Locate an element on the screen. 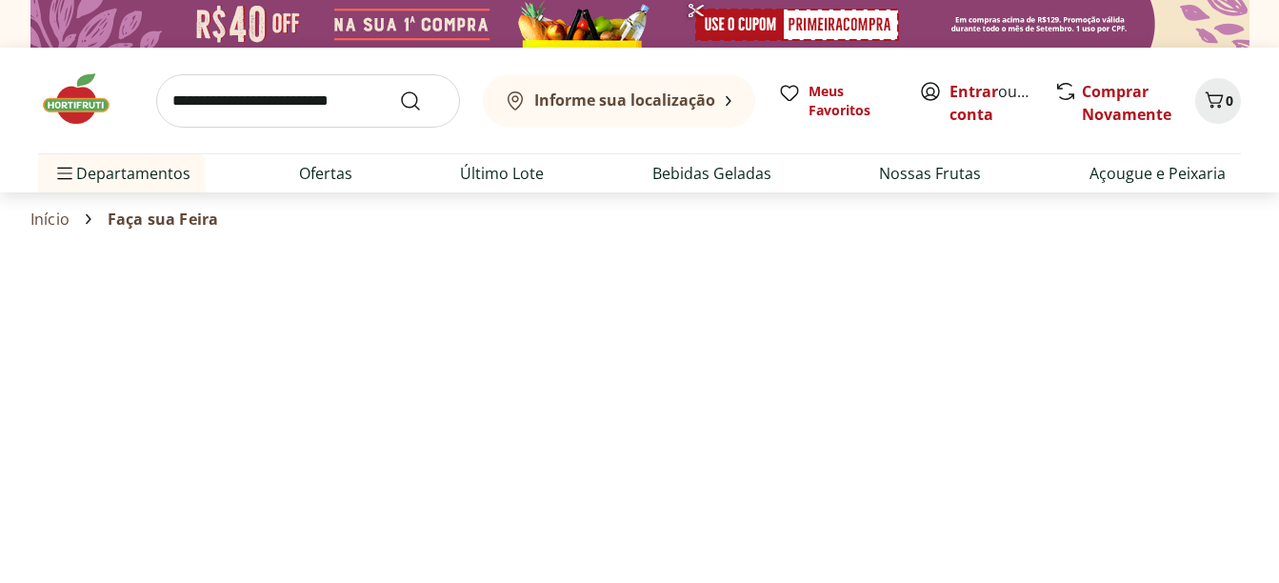 The width and height of the screenshot is (1279, 583). a: Ofertas is located at coordinates (326, 173).